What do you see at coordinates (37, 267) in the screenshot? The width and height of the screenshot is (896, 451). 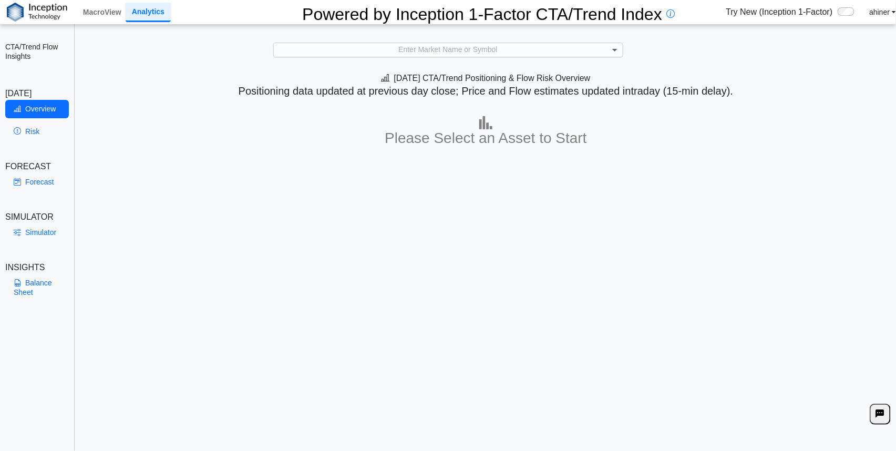 I see `div: INSIGHTS` at bounding box center [37, 267].